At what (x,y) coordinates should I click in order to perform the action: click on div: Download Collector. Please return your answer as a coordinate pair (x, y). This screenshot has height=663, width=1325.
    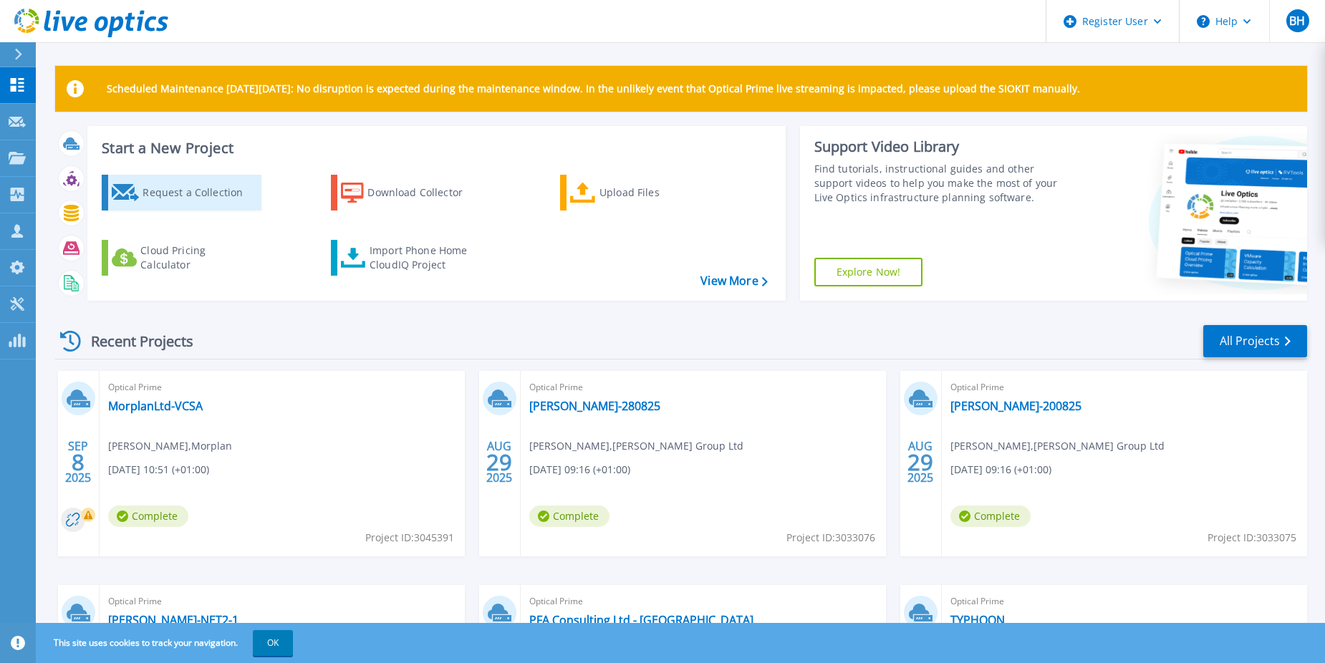
    Looking at the image, I should click on (425, 193).